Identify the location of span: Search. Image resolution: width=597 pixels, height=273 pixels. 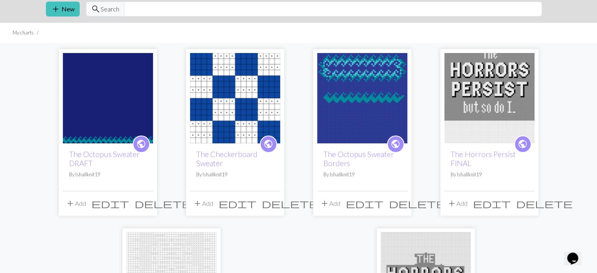
(110, 9).